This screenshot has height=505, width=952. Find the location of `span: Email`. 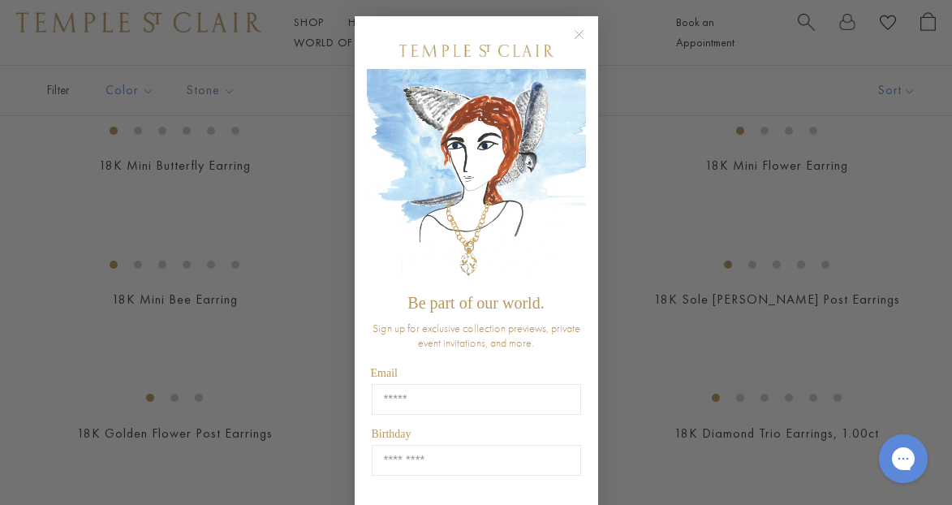

span: Email is located at coordinates (384, 373).